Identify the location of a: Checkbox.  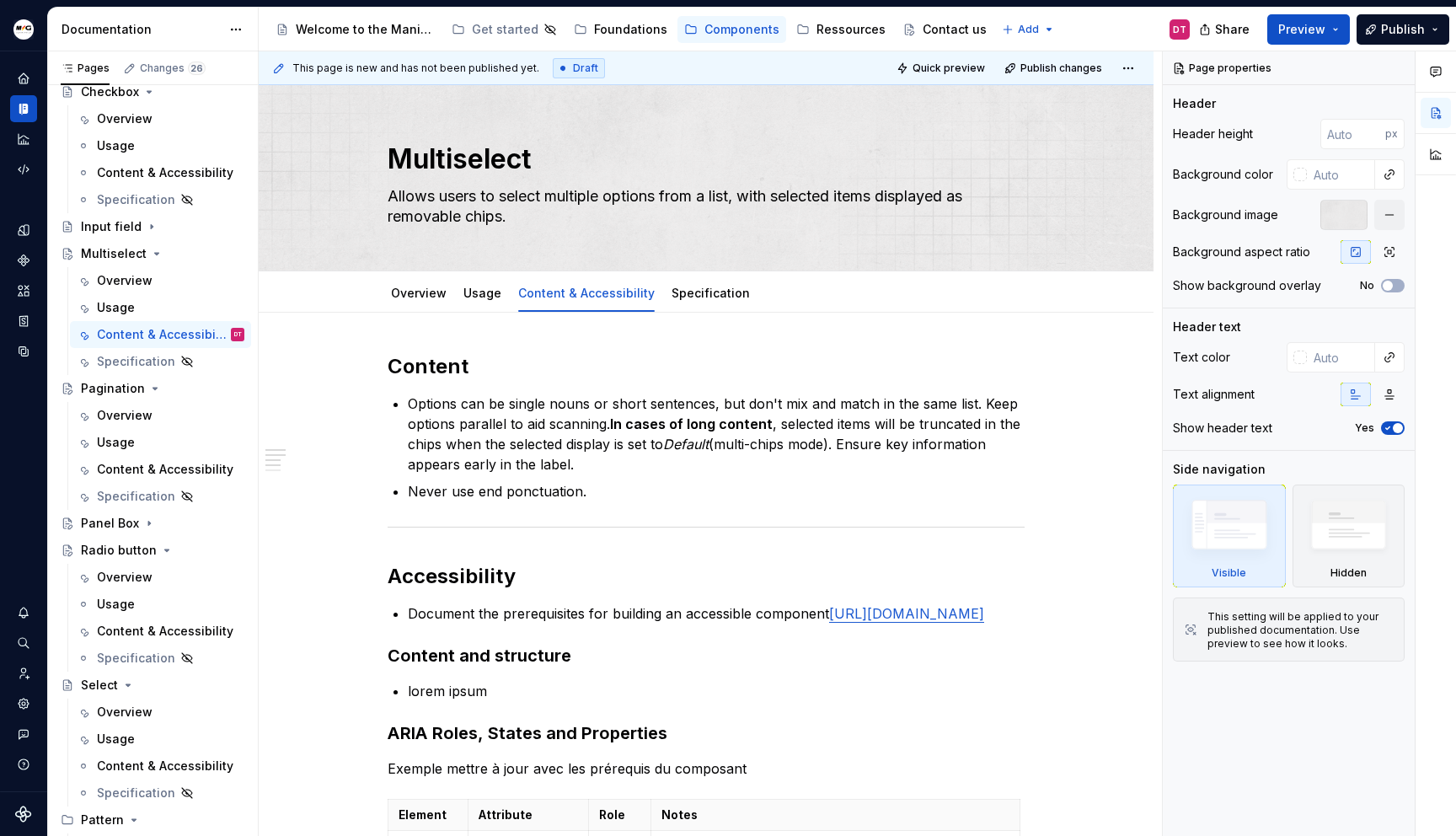
(153, 92).